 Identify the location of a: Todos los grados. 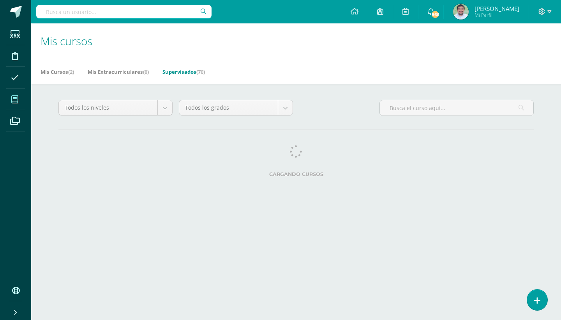
(236, 108).